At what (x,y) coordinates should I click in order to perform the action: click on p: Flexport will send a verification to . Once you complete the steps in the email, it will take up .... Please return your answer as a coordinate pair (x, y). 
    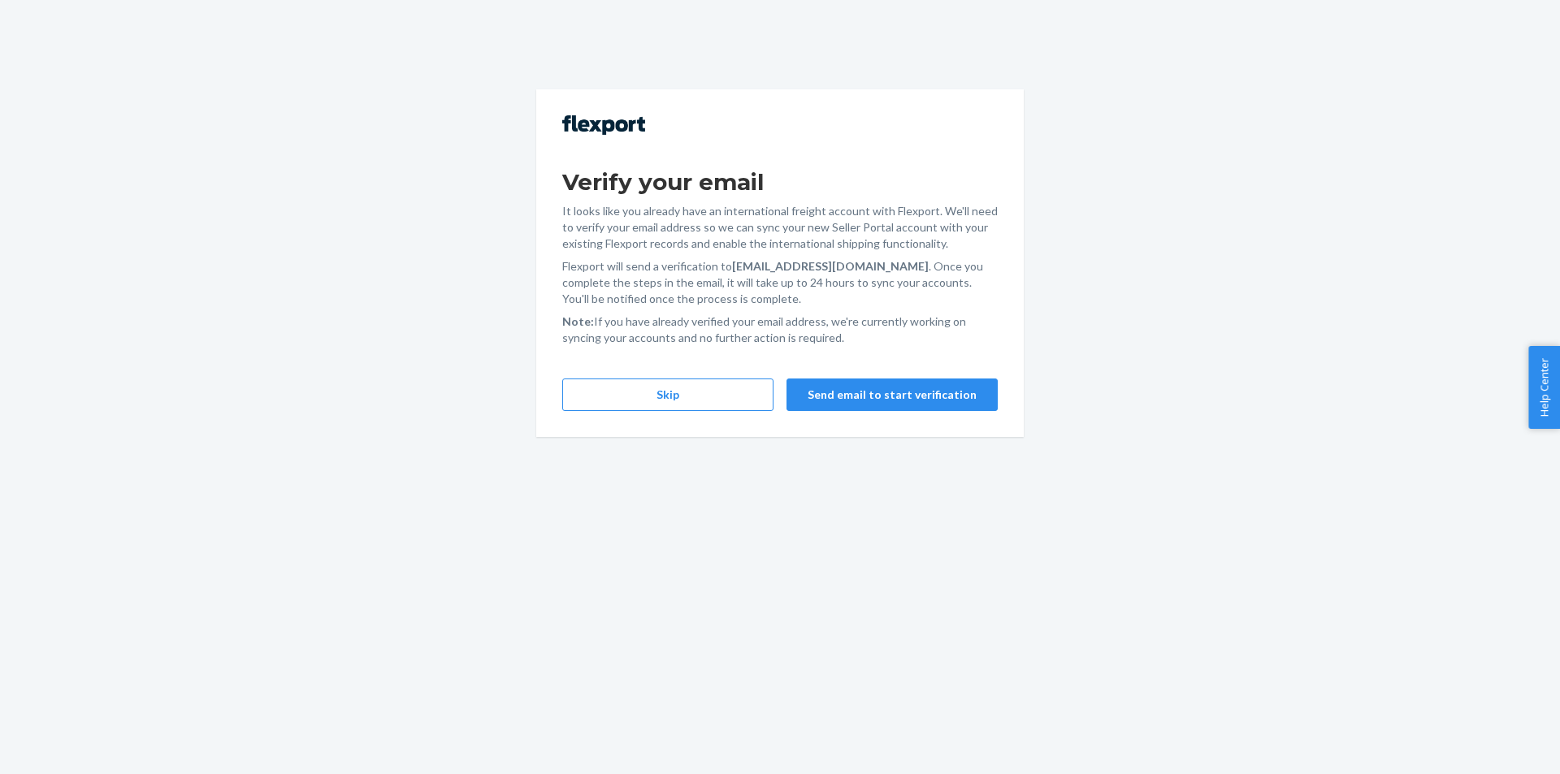
    Looking at the image, I should click on (780, 283).